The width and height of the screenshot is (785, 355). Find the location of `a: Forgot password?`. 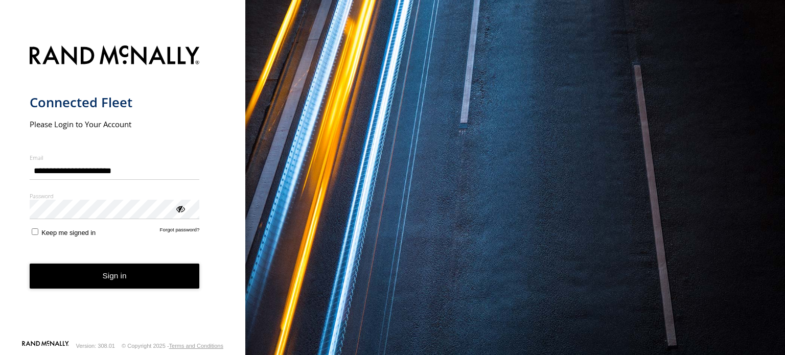

a: Forgot password? is located at coordinates (180, 231).